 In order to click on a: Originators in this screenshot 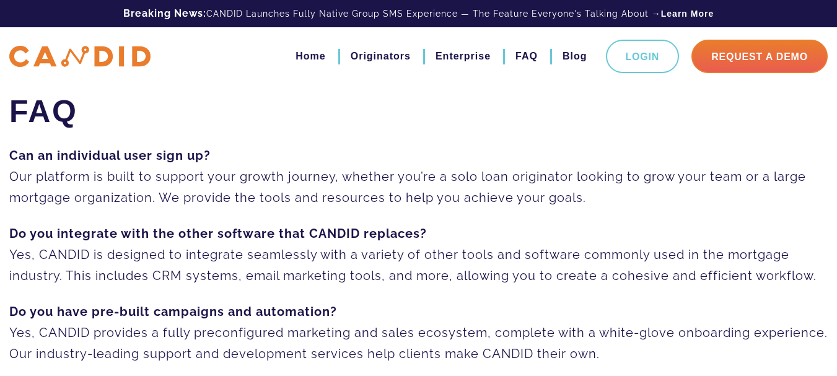, I will do `click(380, 56)`.